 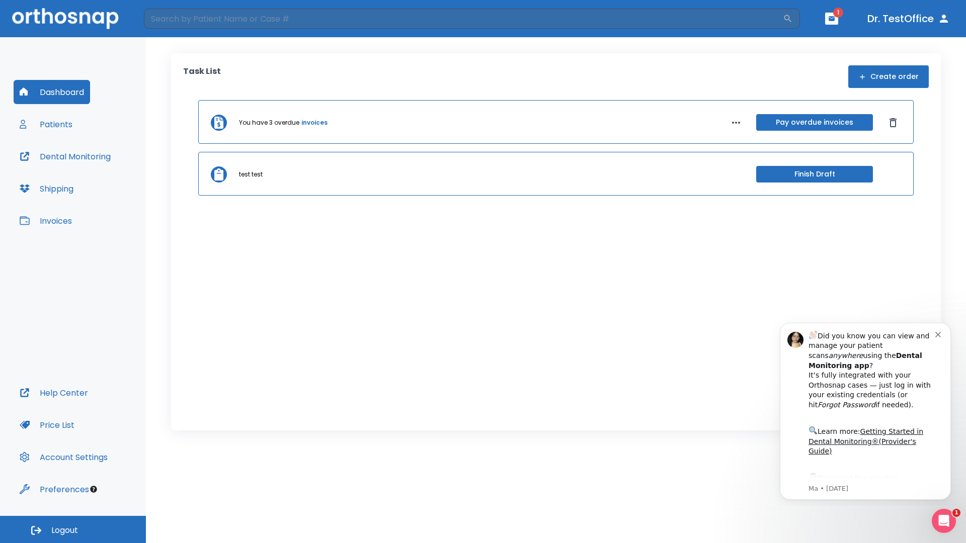 I want to click on a: (Provider's Guide), so click(x=98, y=133).